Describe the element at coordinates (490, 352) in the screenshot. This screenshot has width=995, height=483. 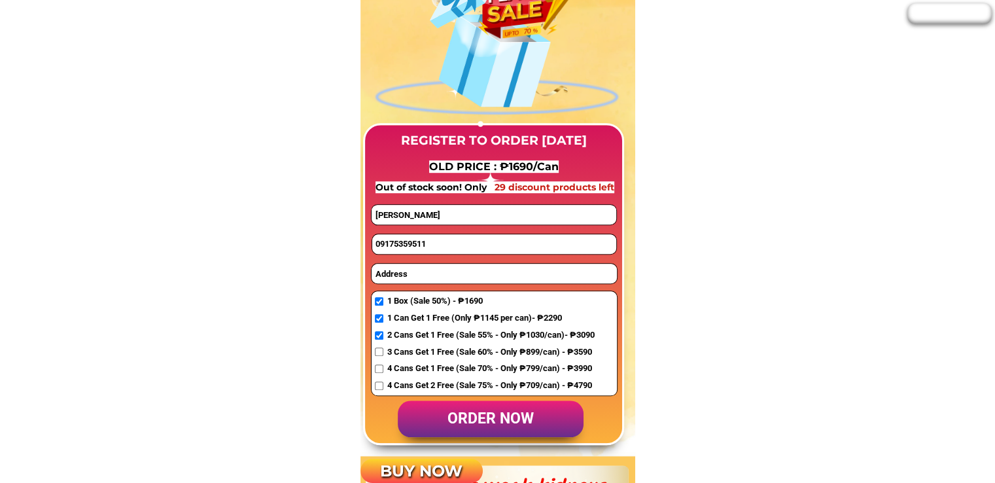
I see `span: 3 Cans Get 1 Free (Sale 60% - Only ₱899/can) - ₱3590` at that location.